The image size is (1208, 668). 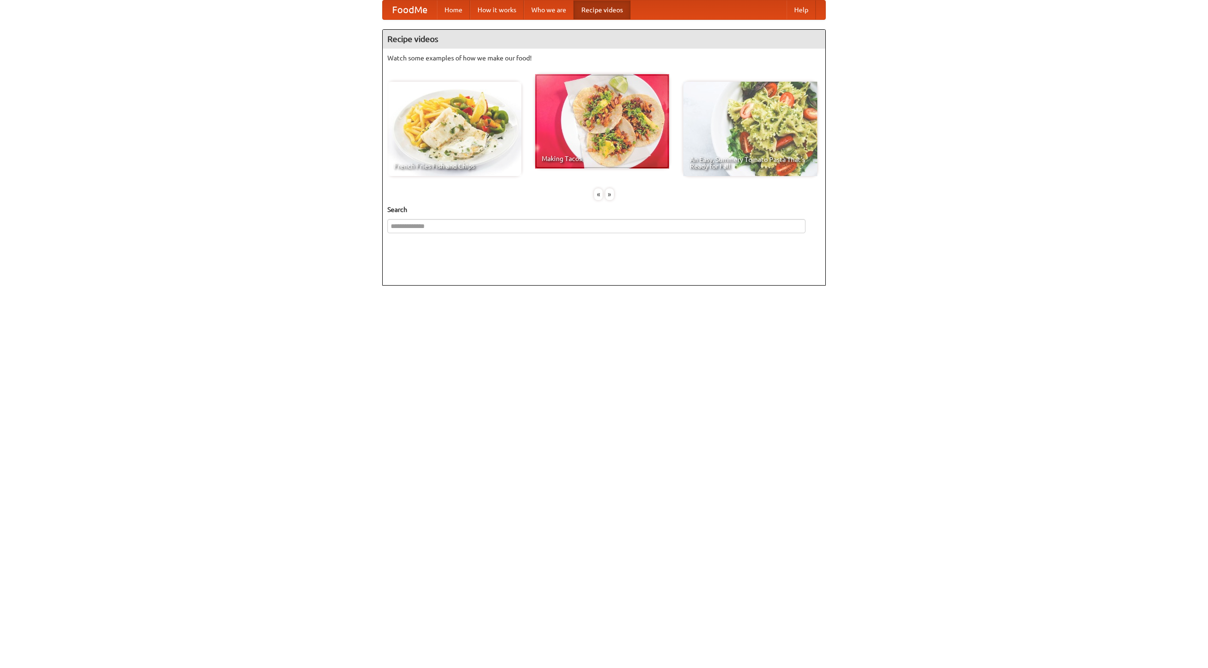 I want to click on a: French Fries Fish and Chips, so click(x=454, y=129).